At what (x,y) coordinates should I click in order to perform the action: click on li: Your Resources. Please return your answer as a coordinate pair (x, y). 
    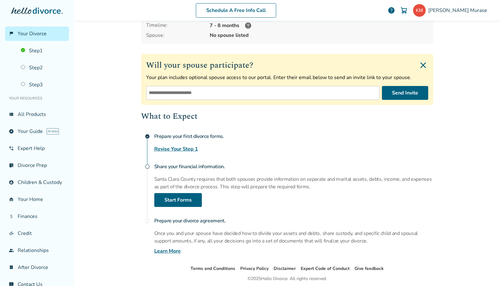
    Looking at the image, I should click on (37, 98).